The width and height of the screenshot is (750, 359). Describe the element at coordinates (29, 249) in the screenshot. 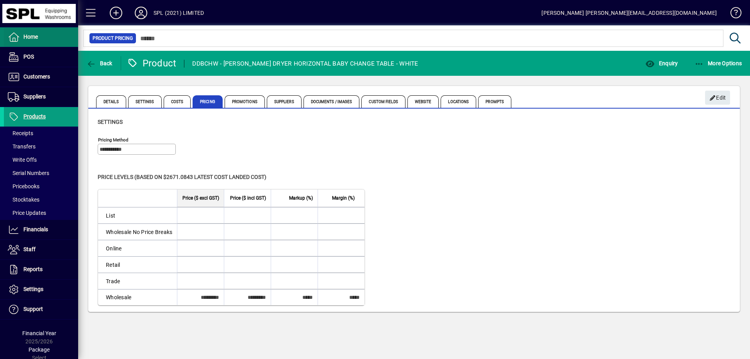

I see `span: Staff` at that location.